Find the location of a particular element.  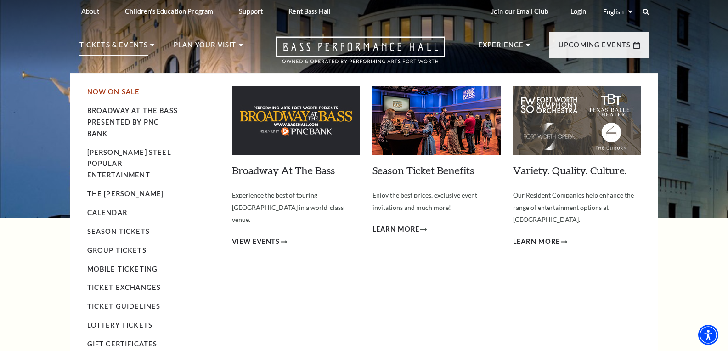

a: Ticket Exchanges is located at coordinates (124, 287).